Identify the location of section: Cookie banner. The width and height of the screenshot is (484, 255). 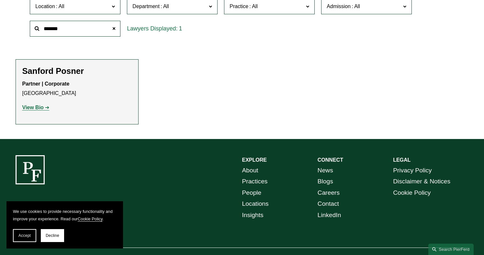
(65, 225).